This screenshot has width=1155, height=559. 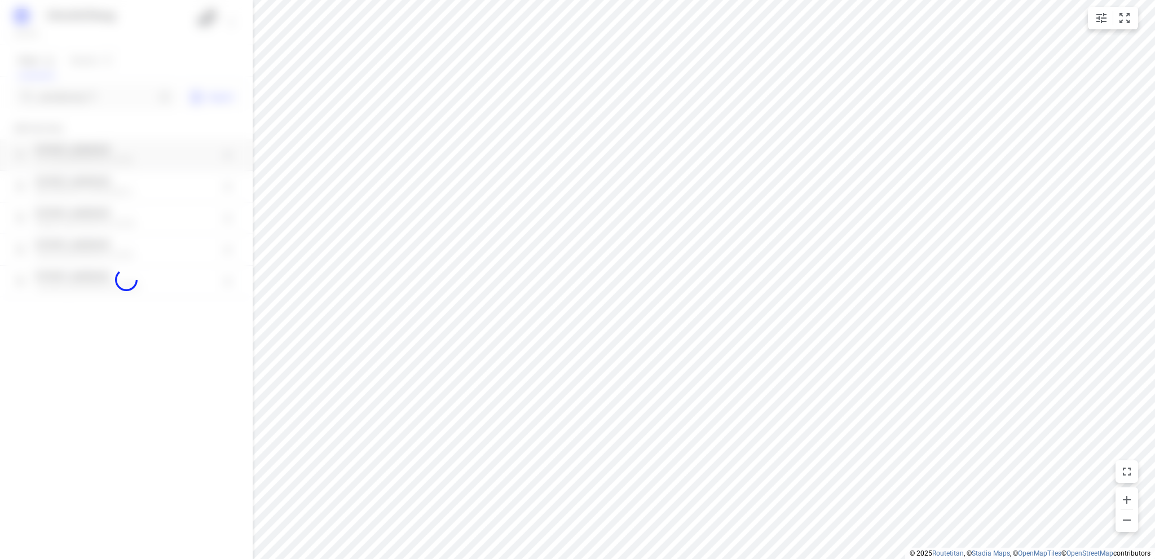 I want to click on button: Map settings, so click(x=1102, y=18).